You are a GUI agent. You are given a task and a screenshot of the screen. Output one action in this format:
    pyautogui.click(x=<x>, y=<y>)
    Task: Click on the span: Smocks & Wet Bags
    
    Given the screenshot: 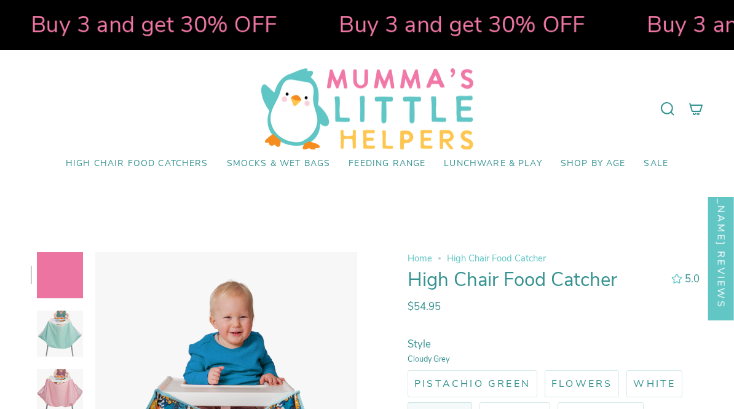 What is the action you would take?
    pyautogui.click(x=278, y=163)
    